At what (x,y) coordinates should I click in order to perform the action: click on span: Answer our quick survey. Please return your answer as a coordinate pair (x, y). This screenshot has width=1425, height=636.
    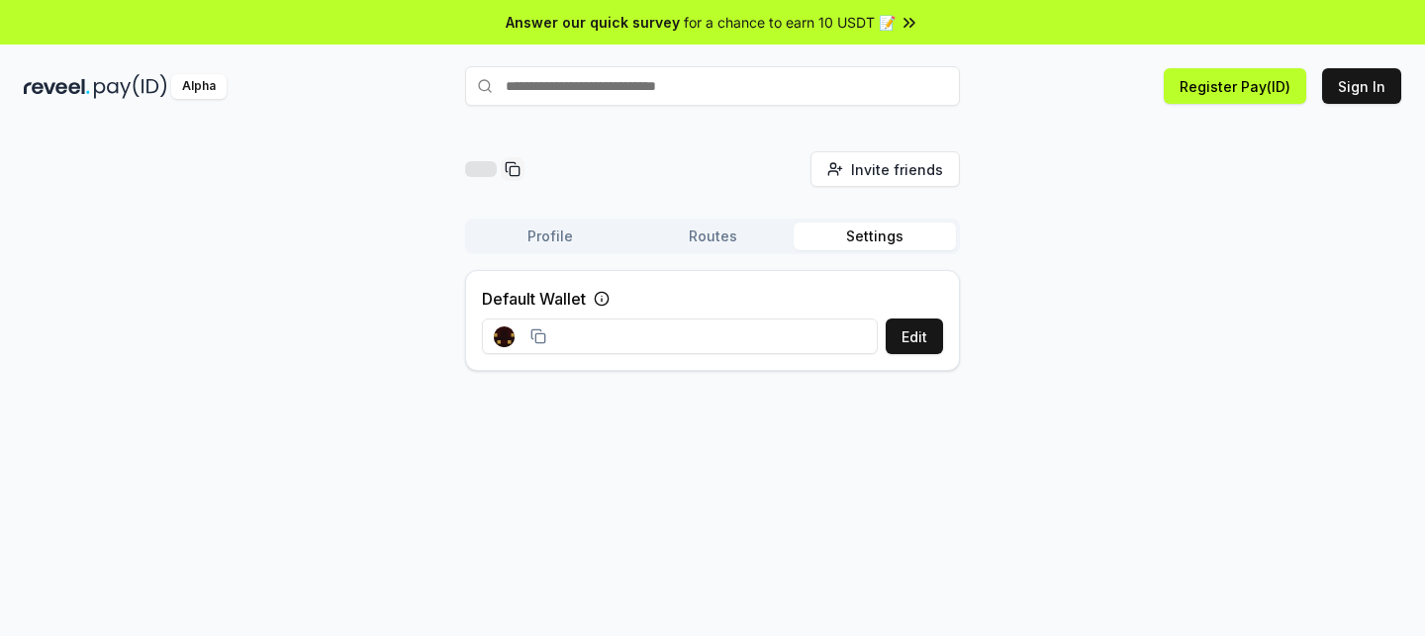
    Looking at the image, I should click on (593, 22).